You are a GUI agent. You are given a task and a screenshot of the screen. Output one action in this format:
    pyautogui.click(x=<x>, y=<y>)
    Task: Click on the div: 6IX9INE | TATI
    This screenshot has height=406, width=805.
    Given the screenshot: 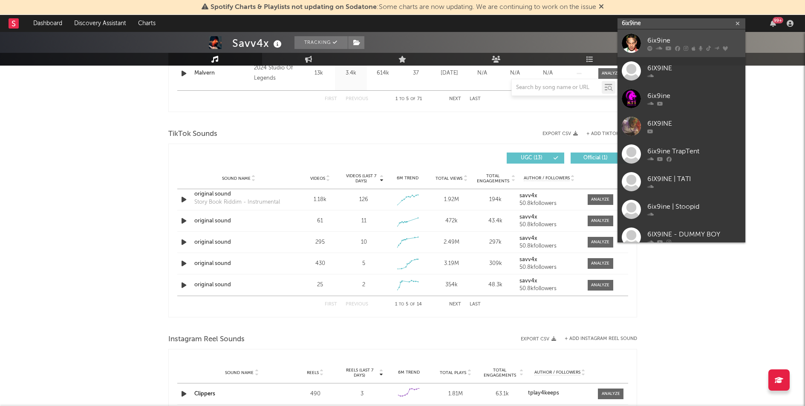 What is the action you would take?
    pyautogui.click(x=694, y=179)
    